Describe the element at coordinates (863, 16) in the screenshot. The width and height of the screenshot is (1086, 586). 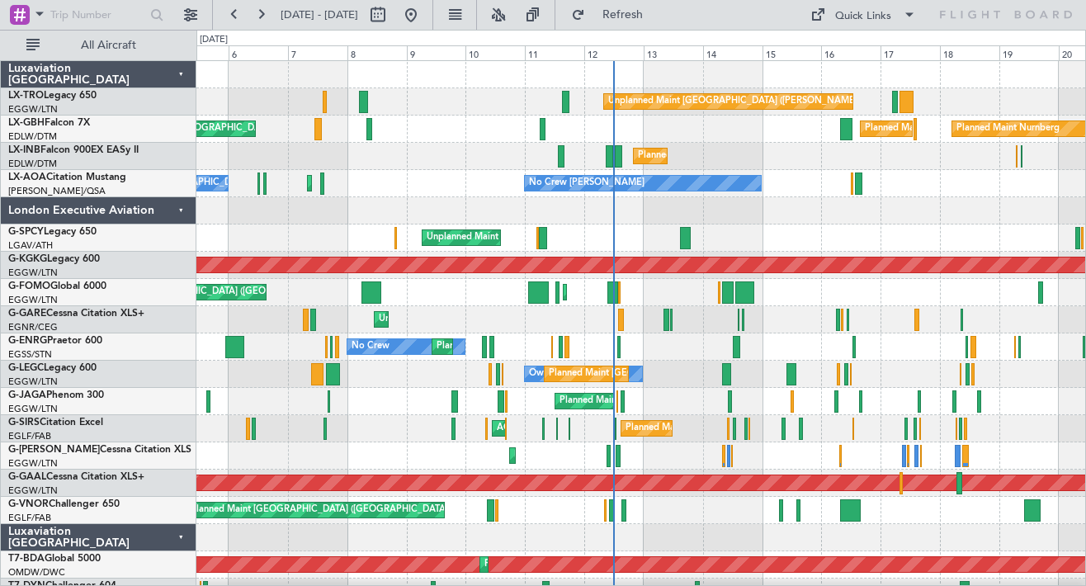
I see `div: Quick Links` at that location.